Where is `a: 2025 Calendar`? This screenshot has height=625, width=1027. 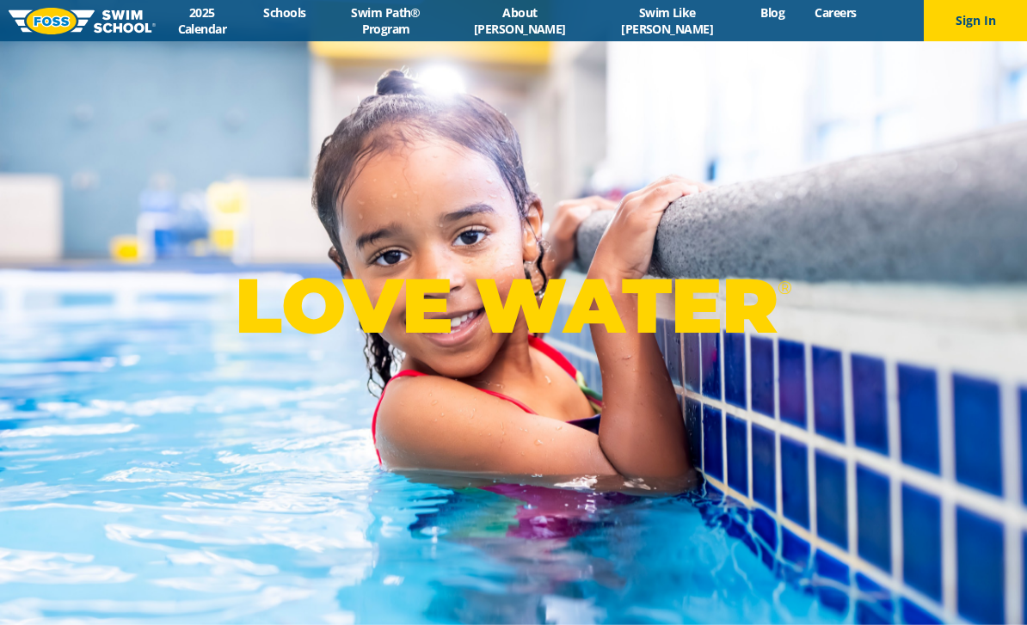 a: 2025 Calendar is located at coordinates (202, 21).